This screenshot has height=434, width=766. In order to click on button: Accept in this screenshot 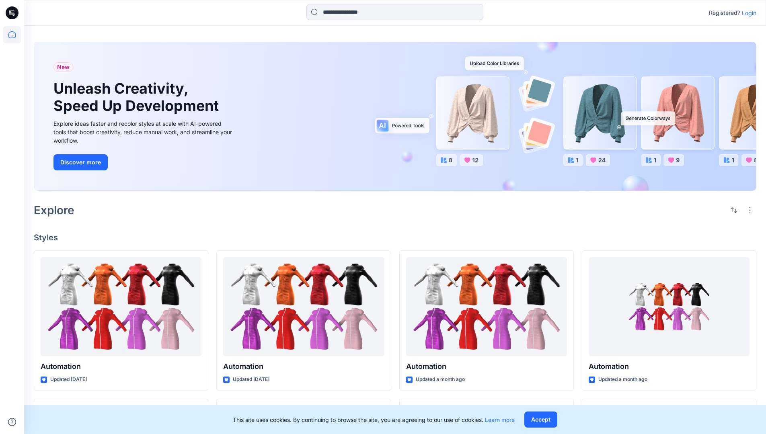, I will do `click(541, 420)`.